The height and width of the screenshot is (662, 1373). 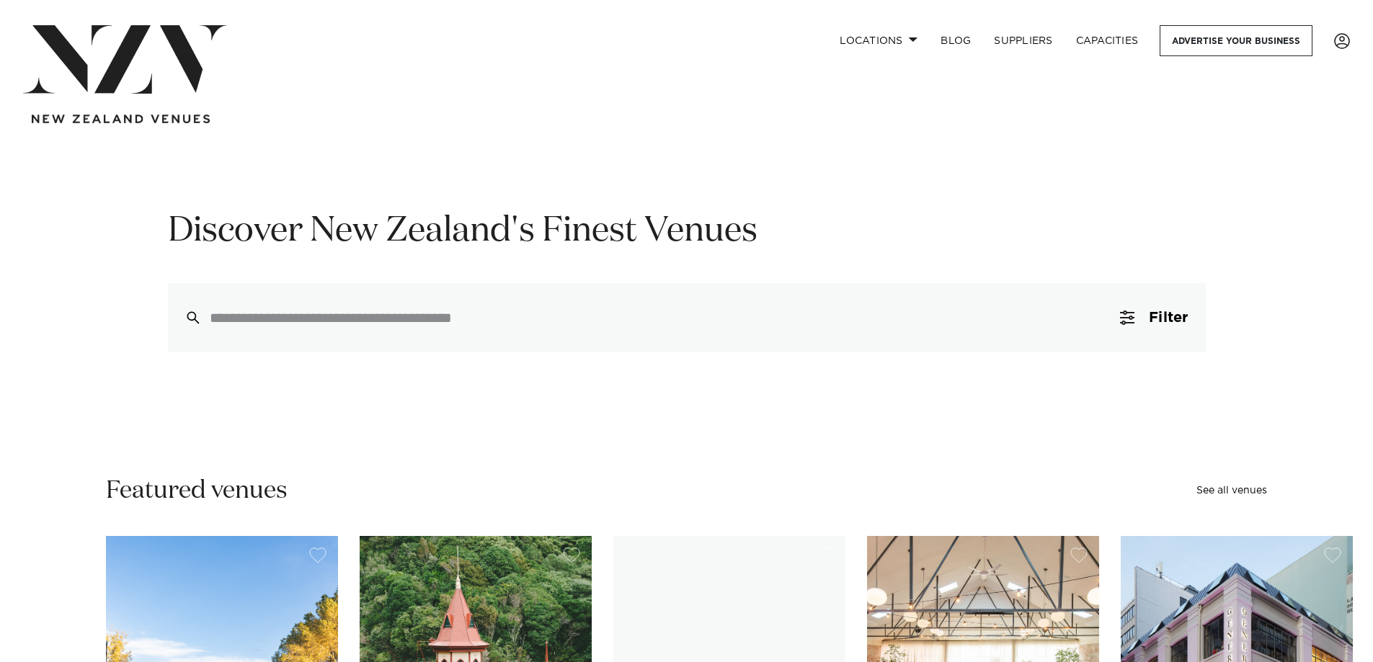 What do you see at coordinates (1236, 40) in the screenshot?
I see `a: Advertise your business` at bounding box center [1236, 40].